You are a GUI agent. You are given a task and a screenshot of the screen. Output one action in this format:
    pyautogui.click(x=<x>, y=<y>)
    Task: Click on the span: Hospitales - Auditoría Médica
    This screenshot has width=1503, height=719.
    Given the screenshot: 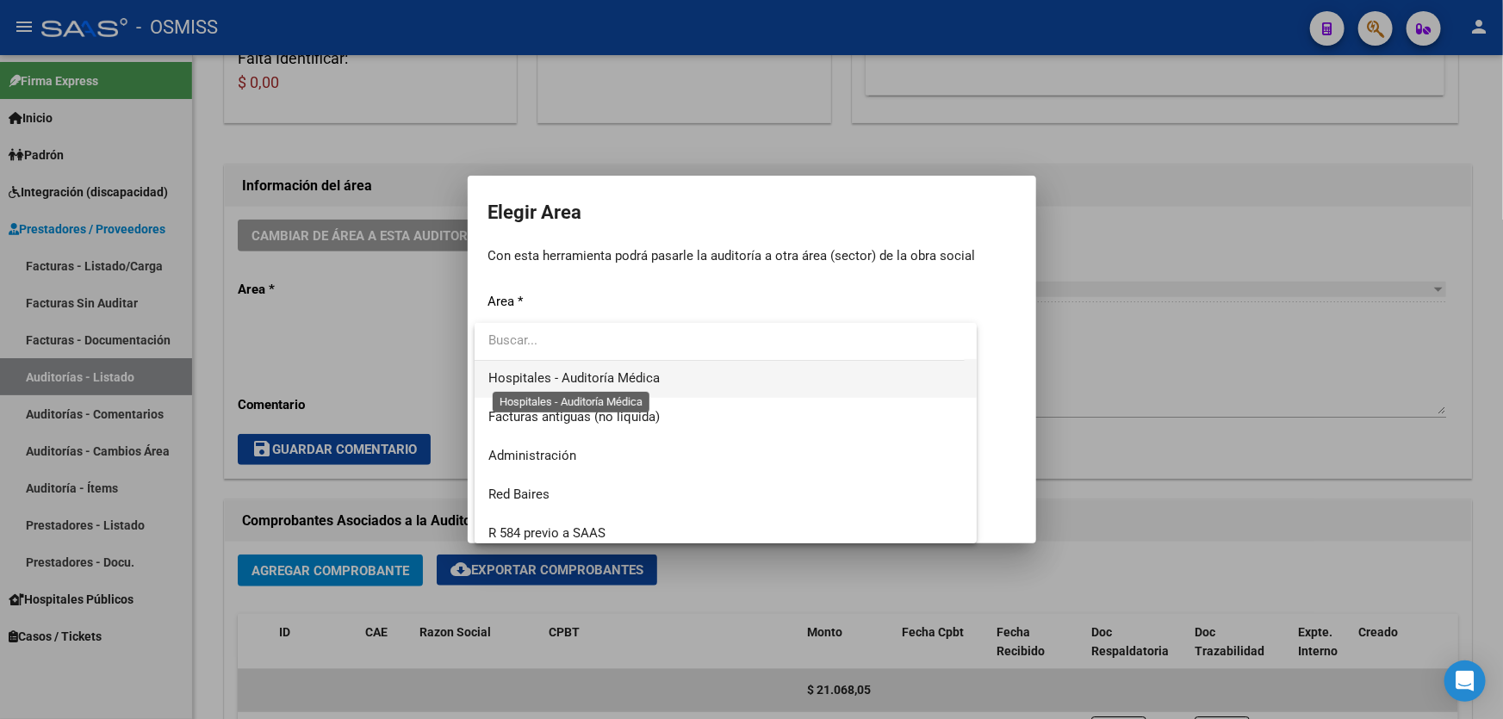 What is the action you would take?
    pyautogui.click(x=573, y=378)
    